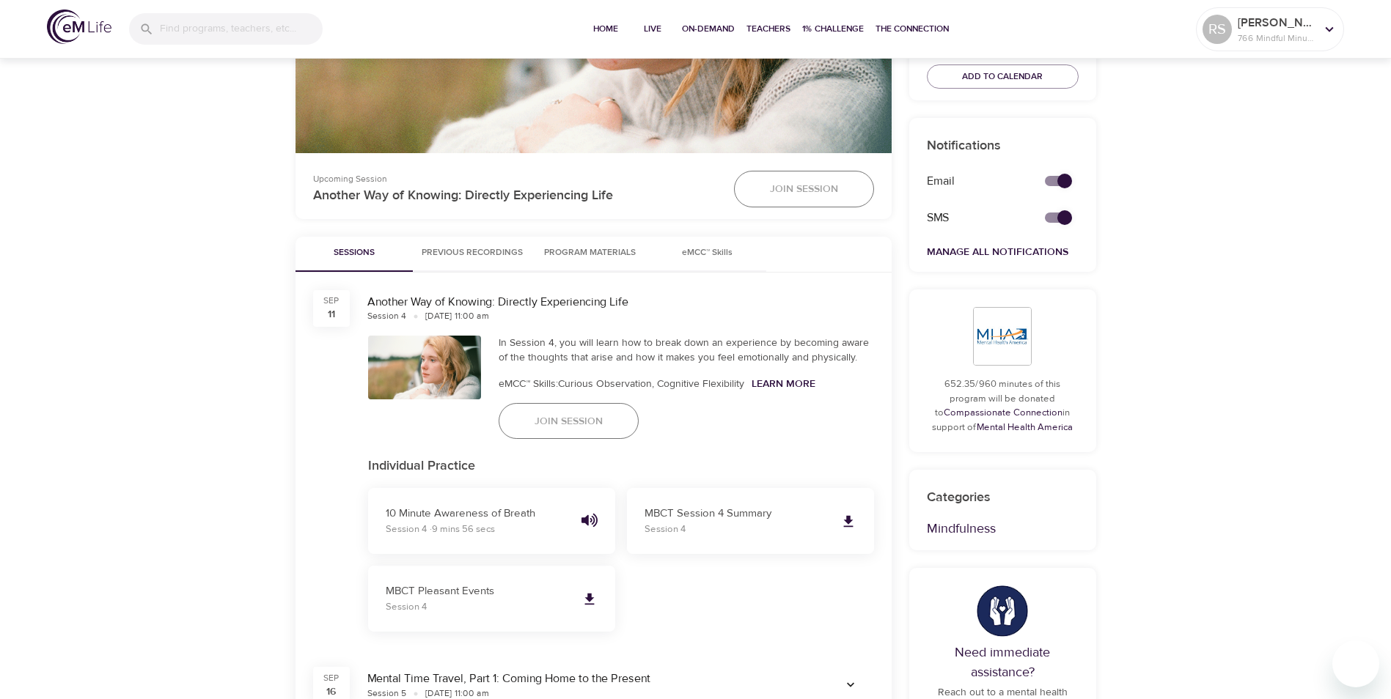  Describe the element at coordinates (477, 592) in the screenshot. I see `p: MBCT Pleasant Events` at that location.